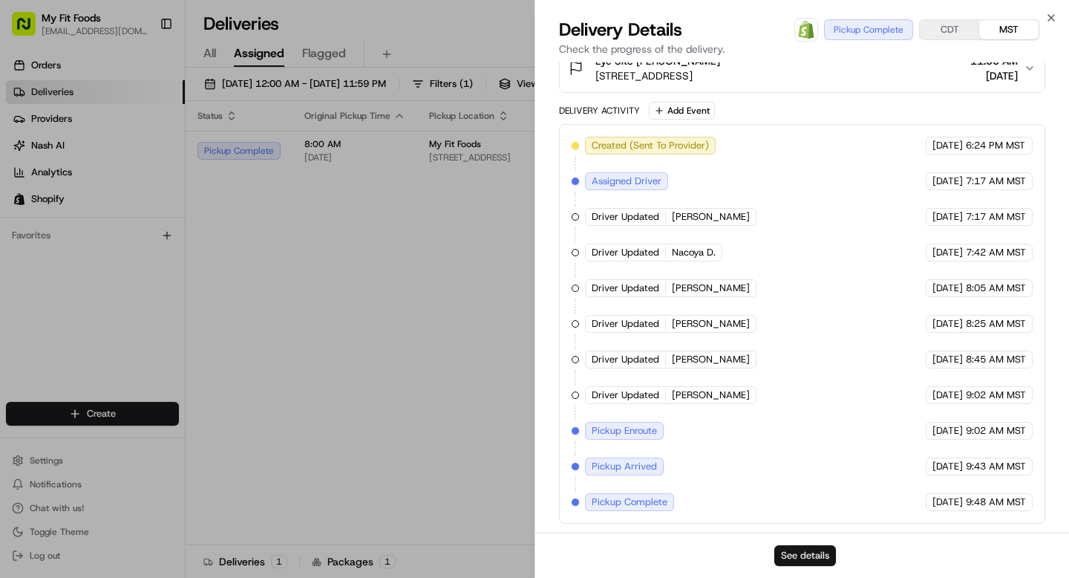 This screenshot has width=1069, height=578. Describe the element at coordinates (189, 299) in the screenshot. I see `span: API Documentation` at that location.